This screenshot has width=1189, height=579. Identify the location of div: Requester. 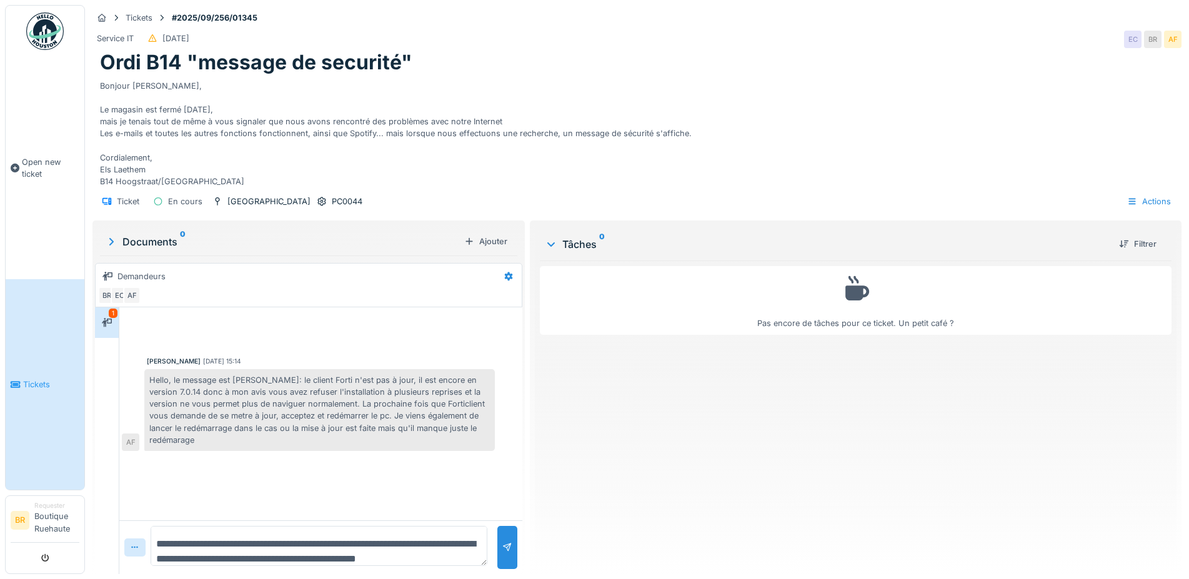
(57, 506).